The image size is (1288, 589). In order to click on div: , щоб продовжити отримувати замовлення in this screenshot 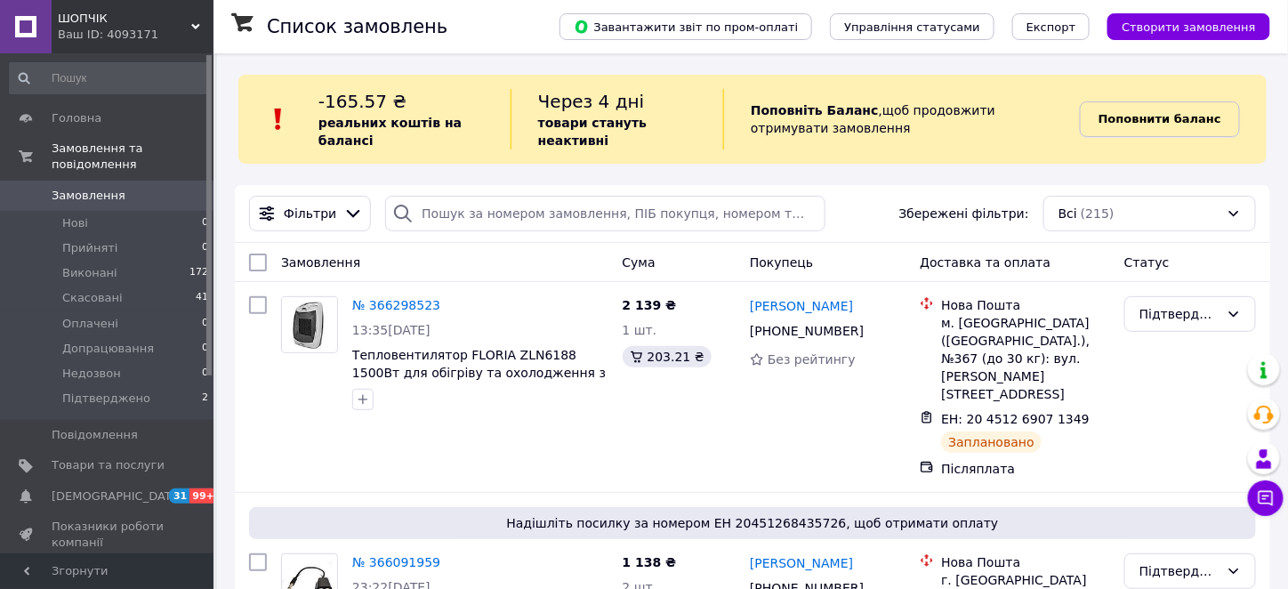, I will do `click(901, 119)`.